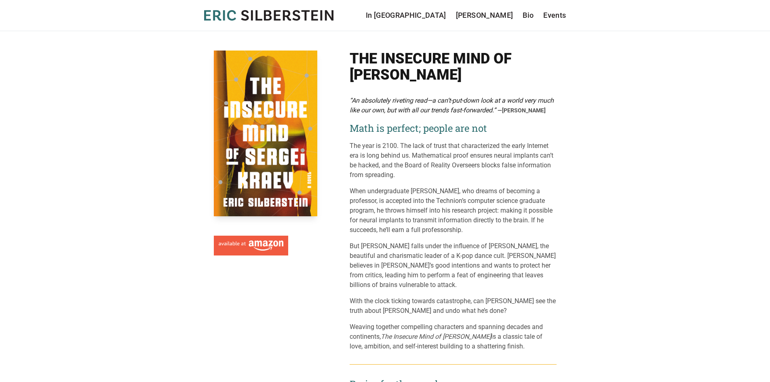 The image size is (770, 382). Describe the element at coordinates (251, 244) in the screenshot. I see `a: Available at Amazon` at that location.